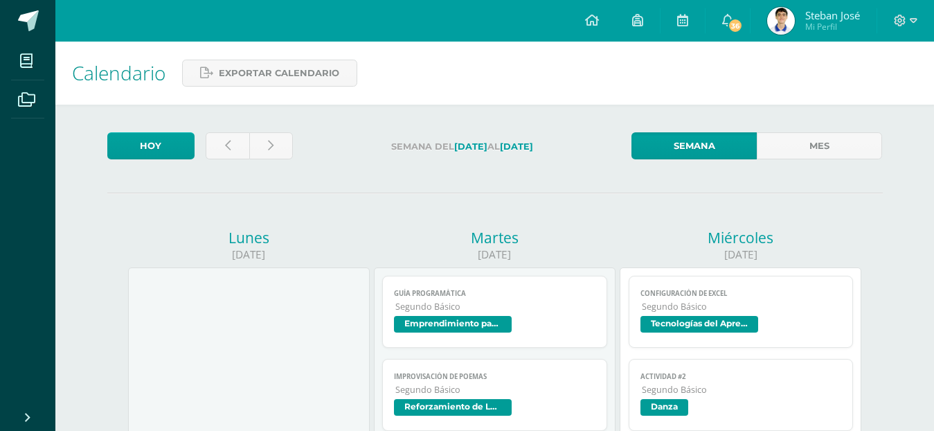 The height and width of the screenshot is (431, 934). Describe the element at coordinates (819, 145) in the screenshot. I see `a: Mes` at that location.